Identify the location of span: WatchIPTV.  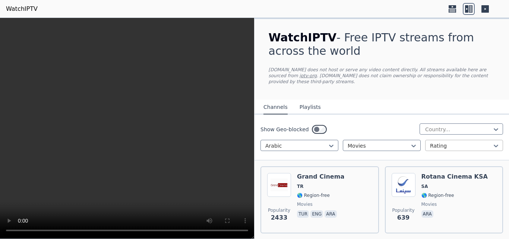
(303, 37).